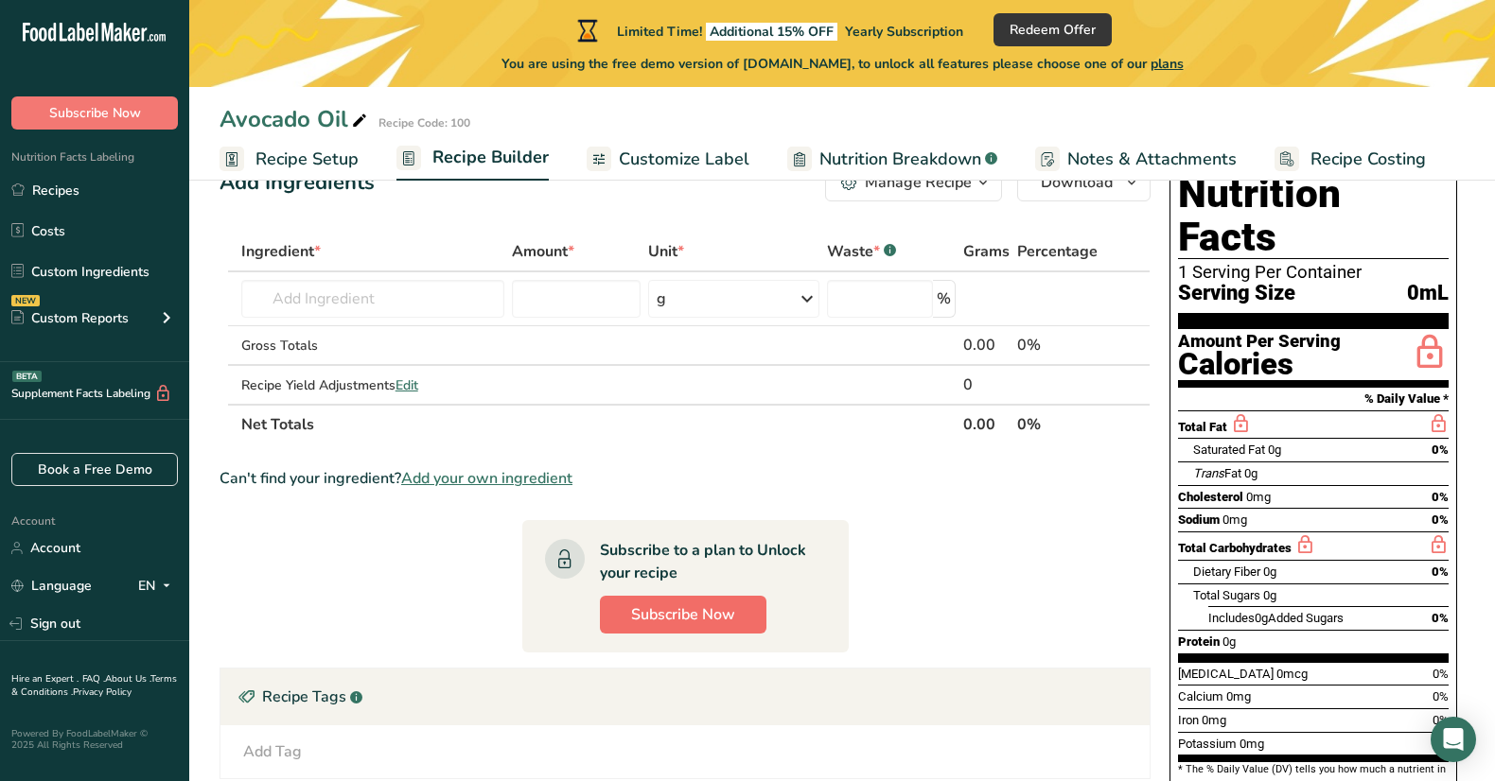 The width and height of the screenshot is (1495, 781). Describe the element at coordinates (1199, 519) in the screenshot. I see `span: Sodium` at that location.